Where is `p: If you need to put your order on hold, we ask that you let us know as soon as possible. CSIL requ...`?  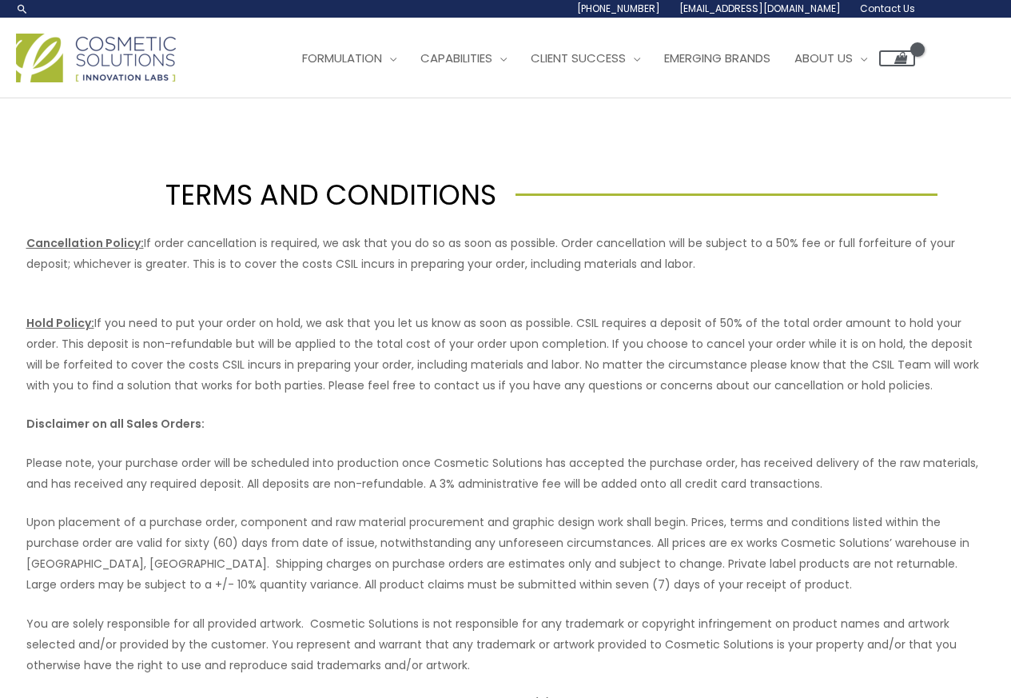
p: If you need to put your order on hold, we ask that you let us know as soon as possible. CSIL requ... is located at coordinates (506, 344).